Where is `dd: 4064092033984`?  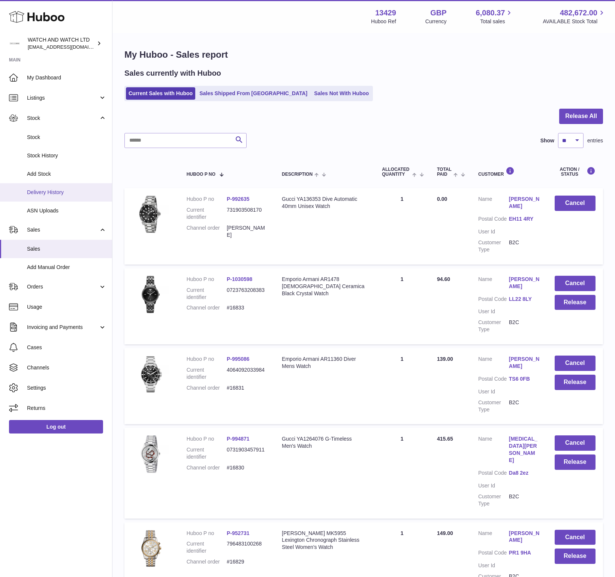
dd: 4064092033984 is located at coordinates (247, 374).